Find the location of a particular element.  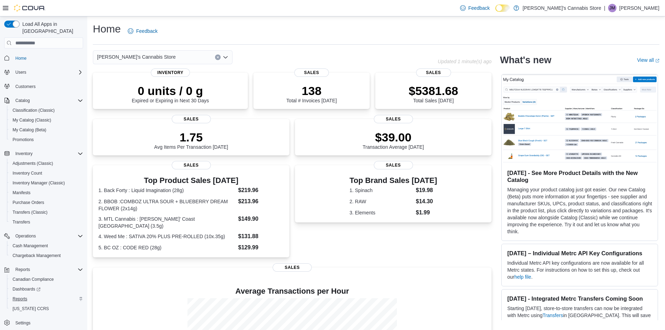

span: Manifests is located at coordinates (46, 193).